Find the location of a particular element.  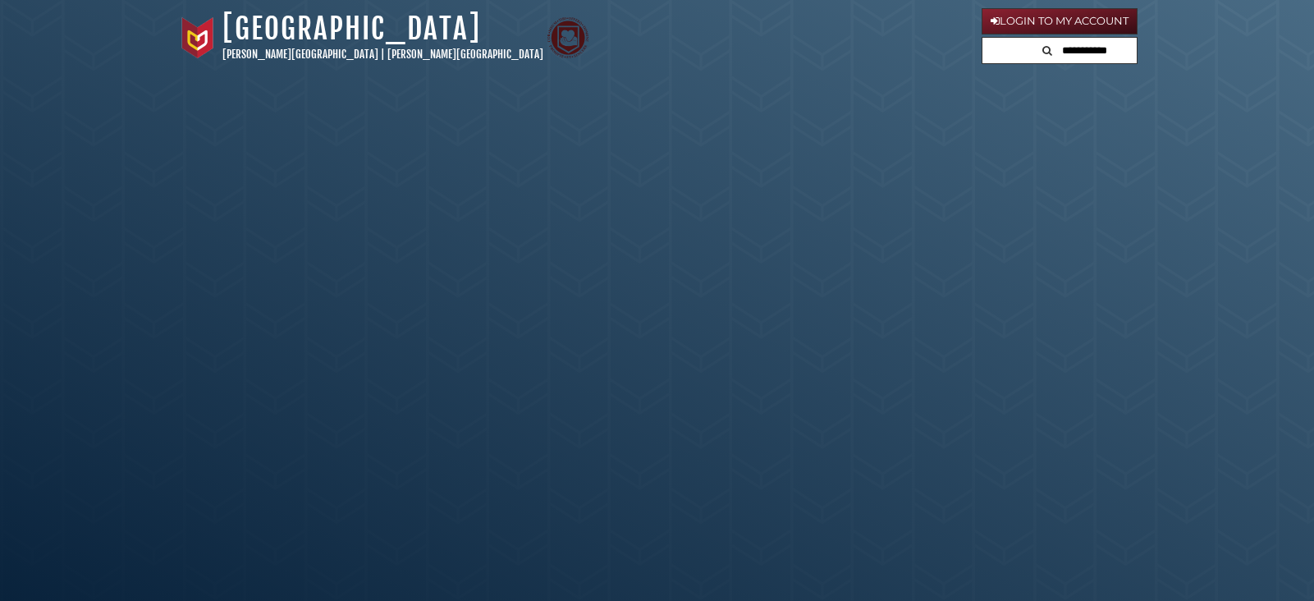

img: Calvin Theological Seminary is located at coordinates (568, 38).